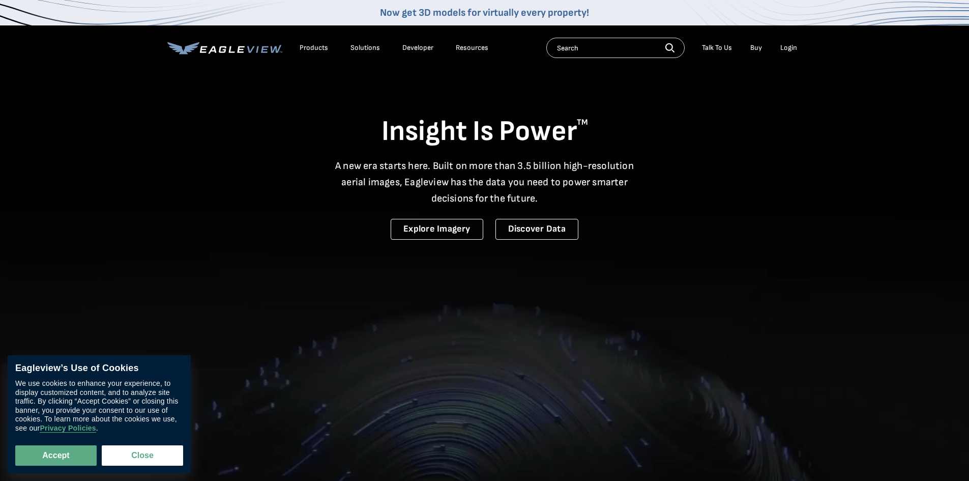 The width and height of the screenshot is (969, 481). I want to click on a: Discover Data, so click(537, 229).